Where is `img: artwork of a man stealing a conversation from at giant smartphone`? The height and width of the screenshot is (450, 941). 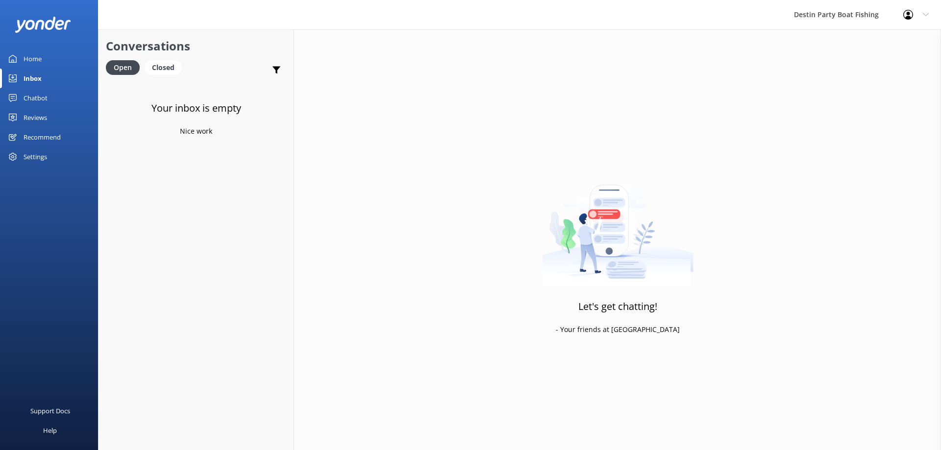 img: artwork of a man stealing a conversation from at giant smartphone is located at coordinates (617, 225).